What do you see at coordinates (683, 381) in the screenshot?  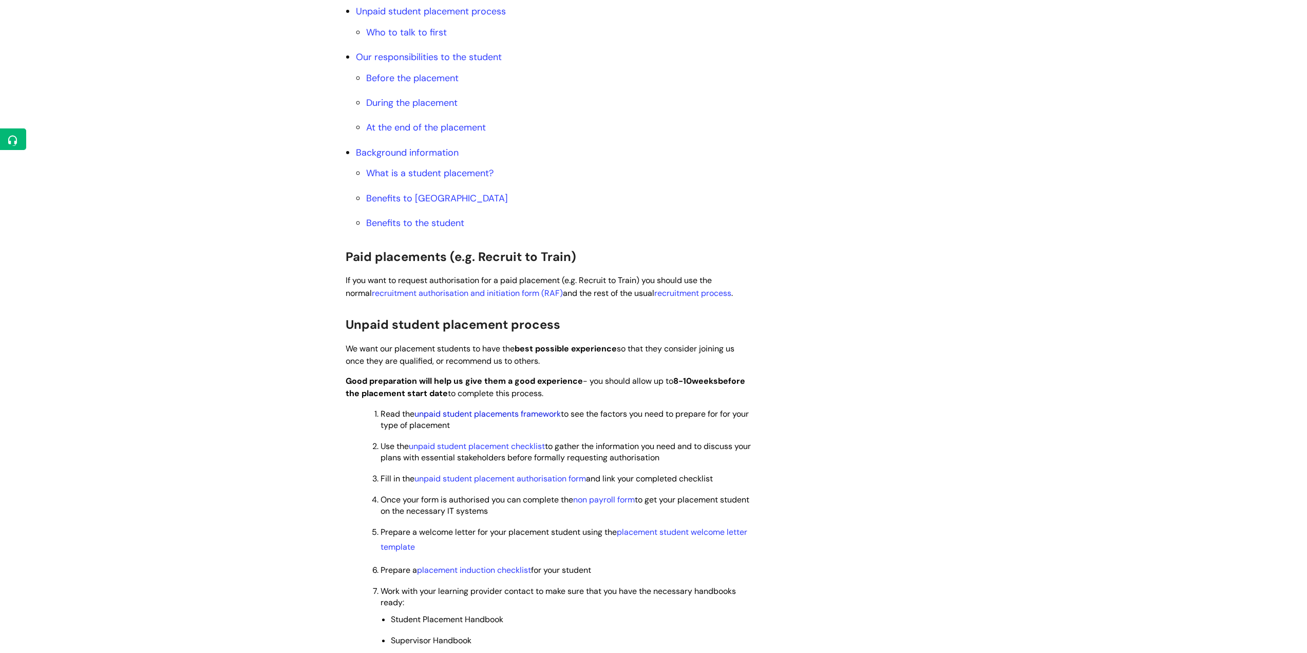 I see `strong: 8-10` at bounding box center [683, 381].